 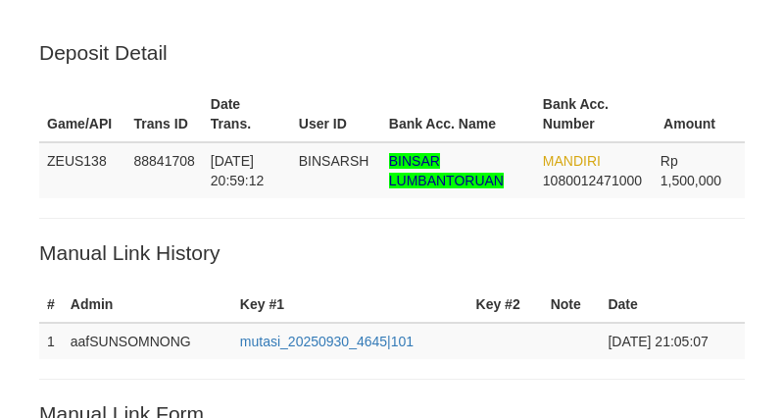 I want to click on span: MANDIRI, so click(x=571, y=161).